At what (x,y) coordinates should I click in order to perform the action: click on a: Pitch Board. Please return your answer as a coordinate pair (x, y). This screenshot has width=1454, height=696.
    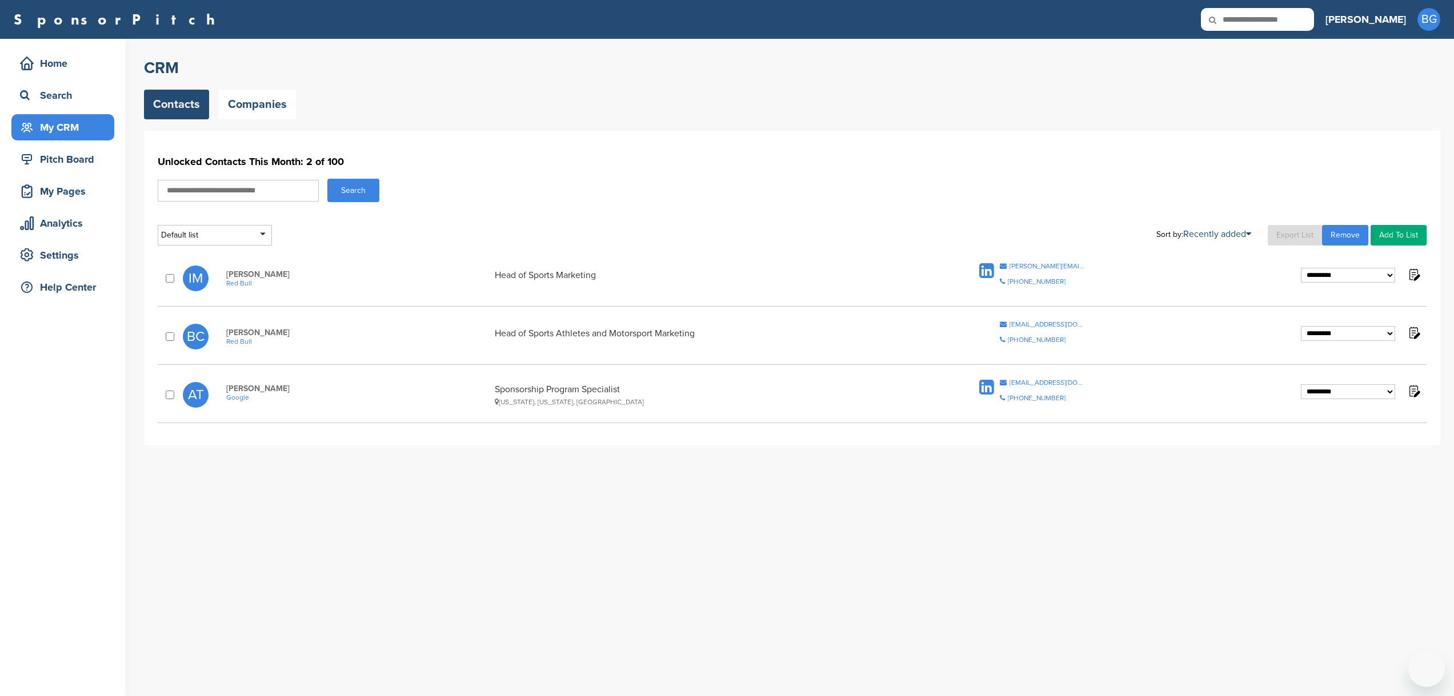
    Looking at the image, I should click on (63, 159).